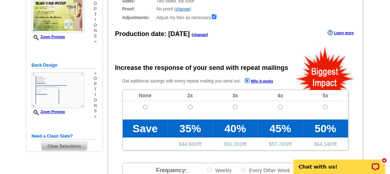 The width and height of the screenshot is (390, 174). I want to click on td: Save, so click(145, 128).